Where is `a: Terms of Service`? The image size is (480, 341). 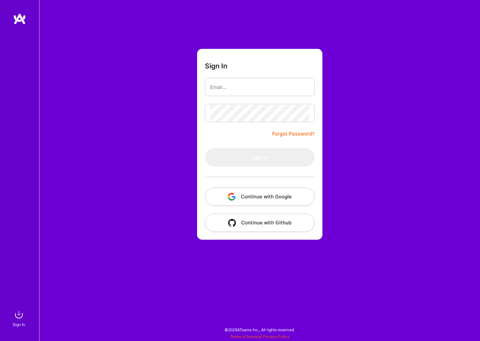 a: Terms of Service is located at coordinates (245, 337).